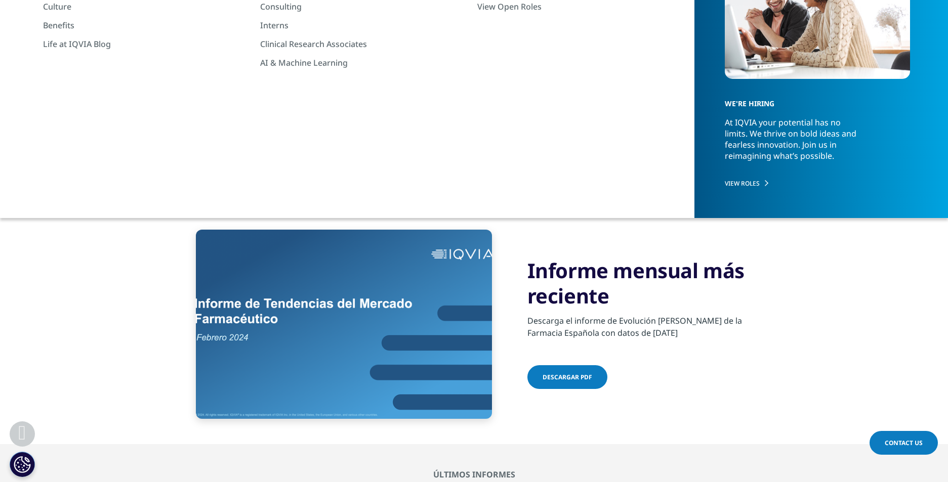  What do you see at coordinates (359, 7) in the screenshot?
I see `a: Consulting` at bounding box center [359, 7].